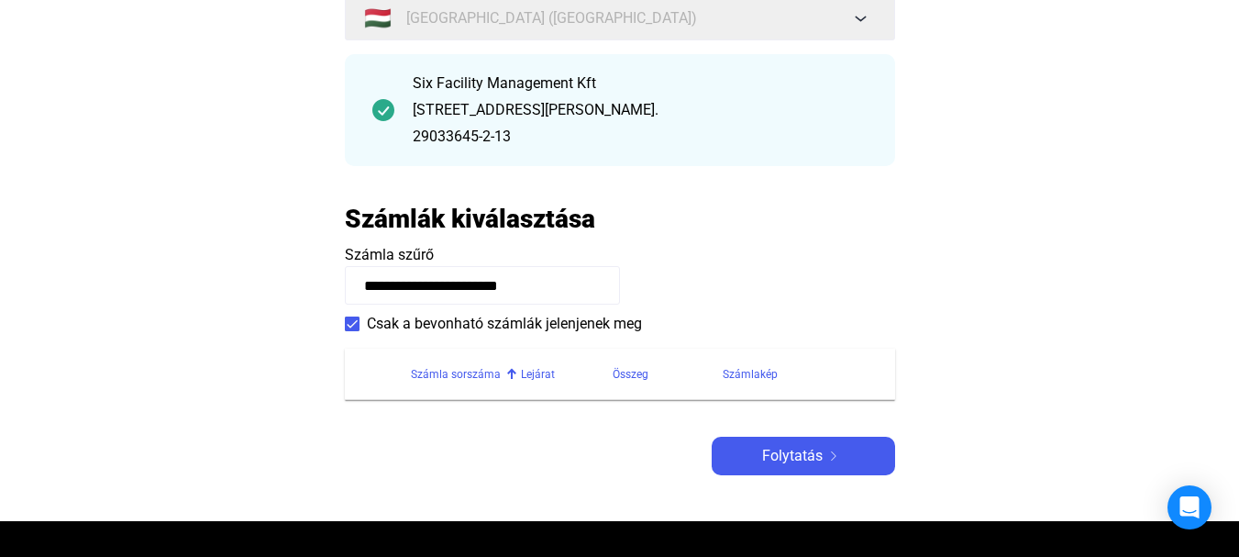 This screenshot has height=557, width=1239. I want to click on span: Csak a bevonható számlák jelenjenek meg, so click(505, 324).